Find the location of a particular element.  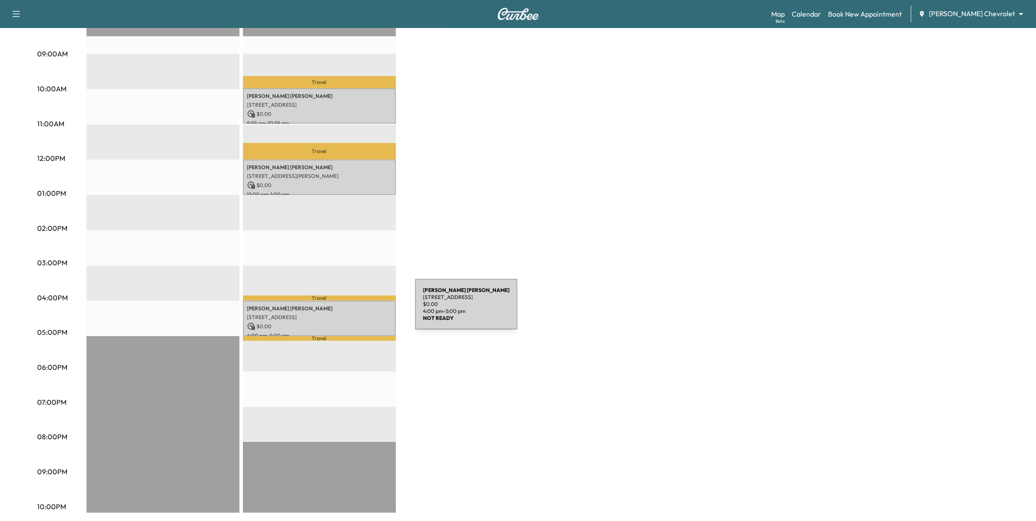

p: 05:00PM is located at coordinates (52, 332).